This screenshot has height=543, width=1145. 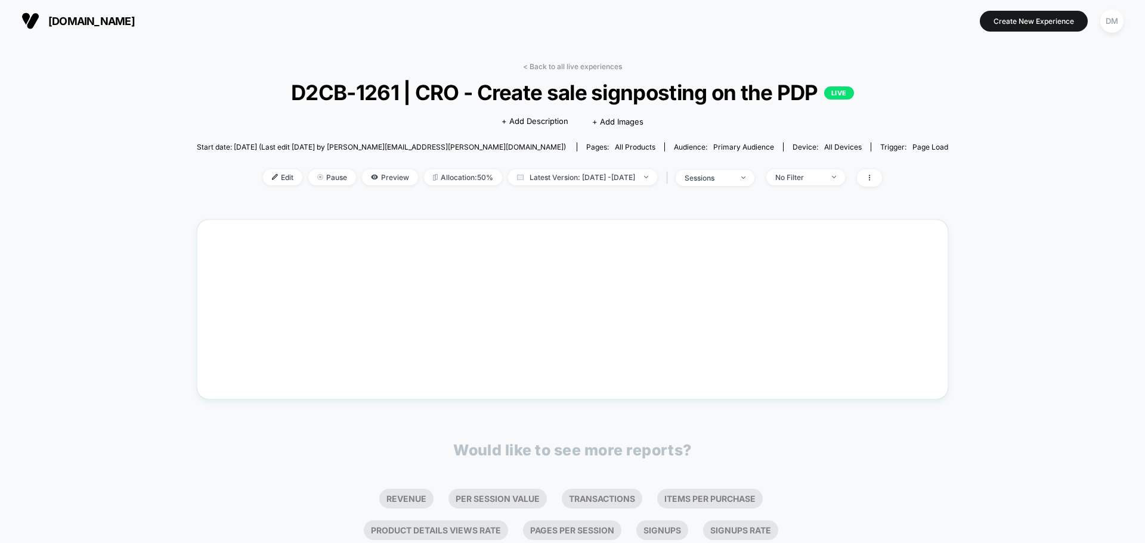 What do you see at coordinates (709, 498) in the screenshot?
I see `li: Items Per Purchase` at bounding box center [709, 498].